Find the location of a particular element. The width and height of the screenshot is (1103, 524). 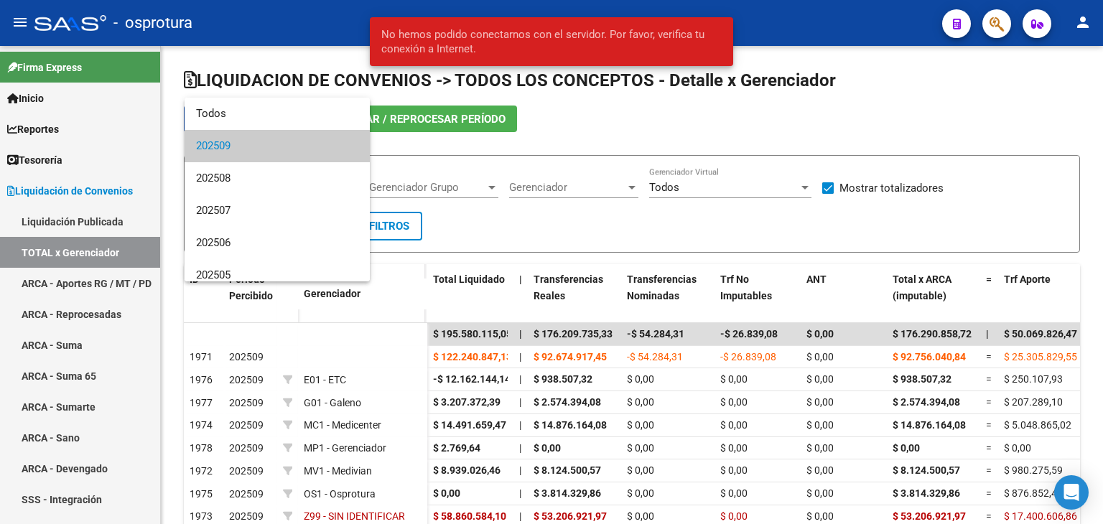

span: 202505 is located at coordinates (277, 275).